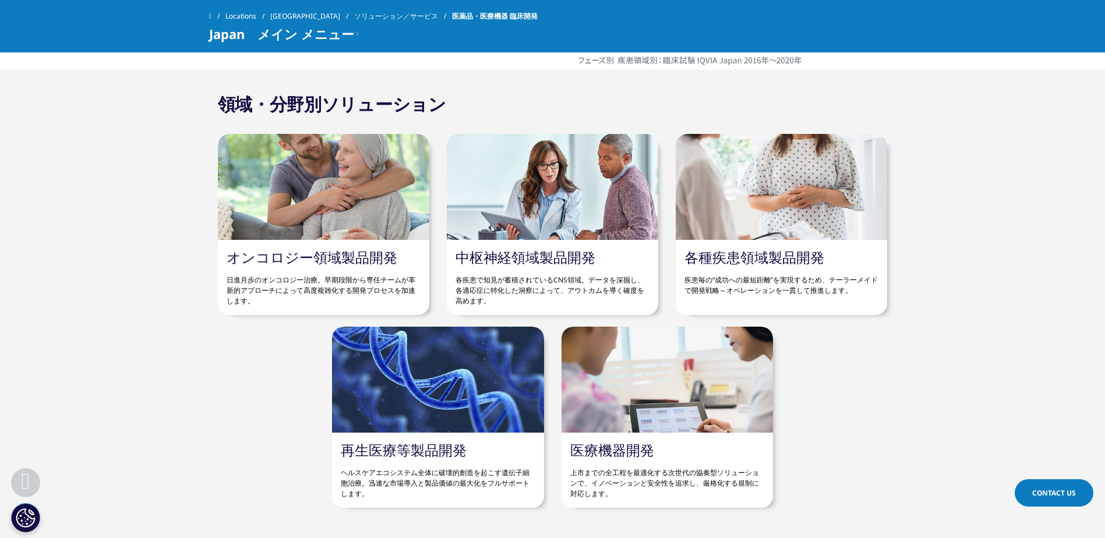 The height and width of the screenshot is (538, 1105). What do you see at coordinates (248, 16) in the screenshot?
I see `a: Locations` at bounding box center [248, 16].